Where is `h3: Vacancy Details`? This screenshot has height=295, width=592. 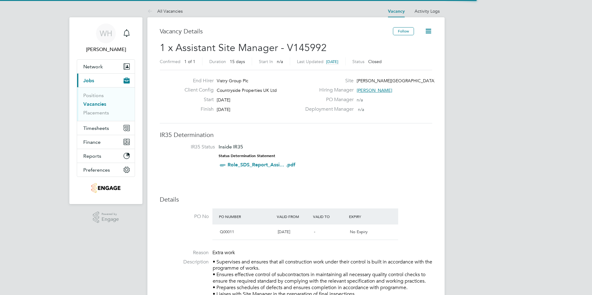 h3: Vacancy Details is located at coordinates (276, 31).